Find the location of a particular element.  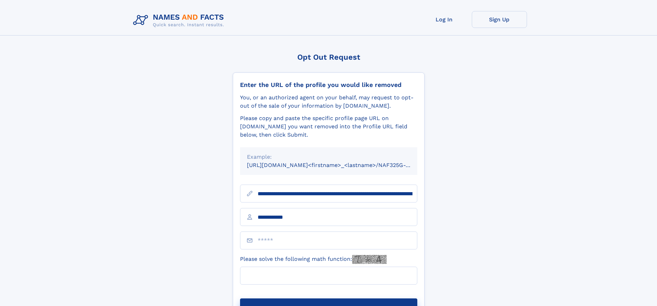

a: Log In is located at coordinates (444, 19).